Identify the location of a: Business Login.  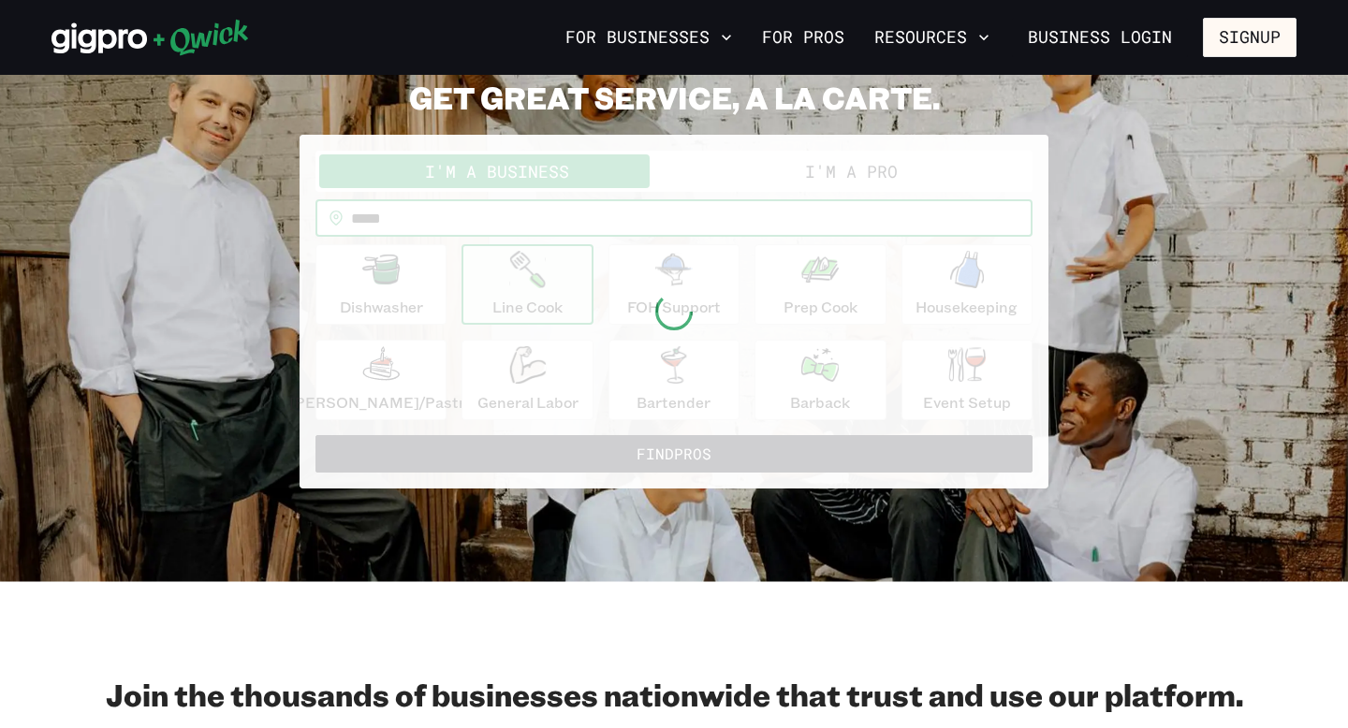
(1100, 37).